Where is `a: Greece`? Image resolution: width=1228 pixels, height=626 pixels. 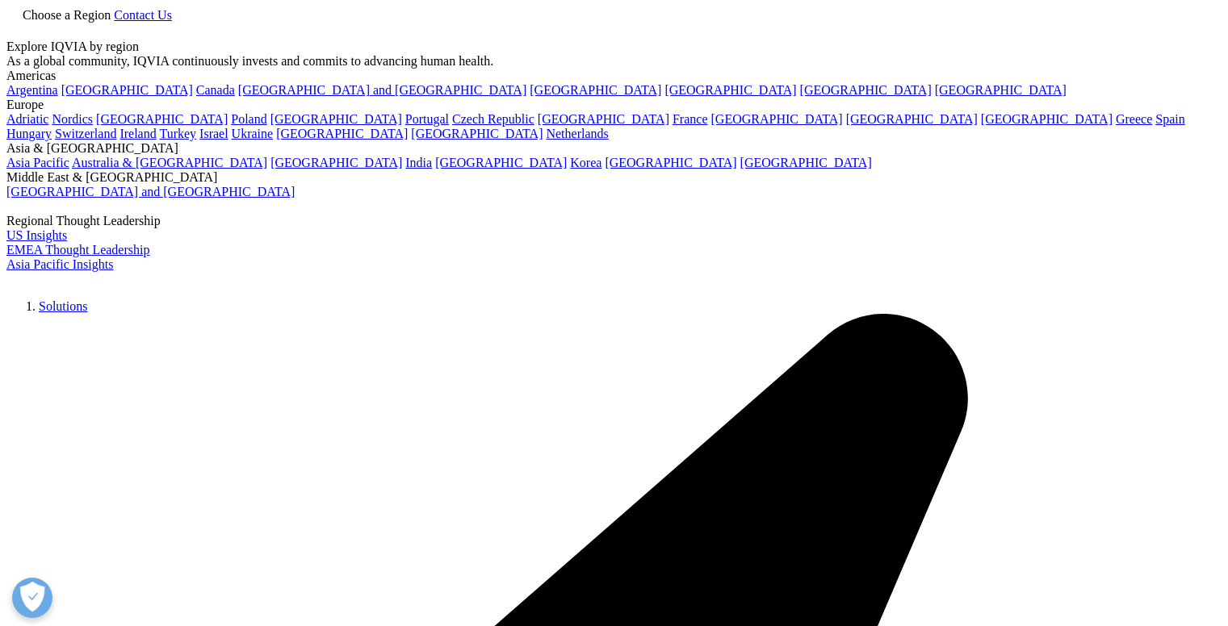 a: Greece is located at coordinates (1133, 119).